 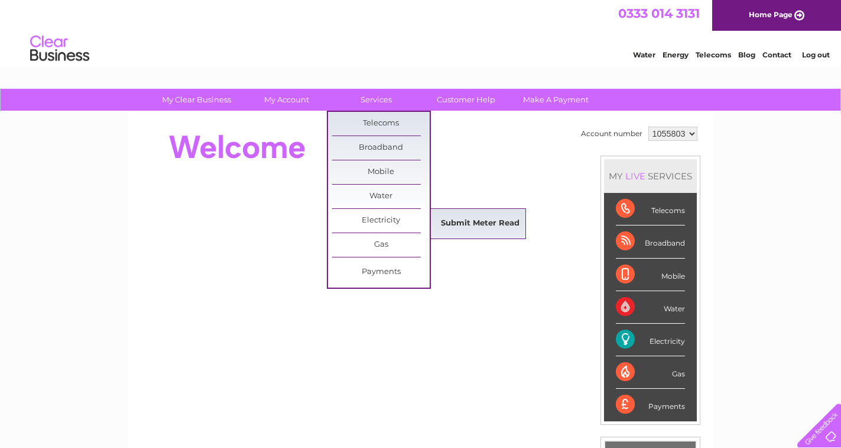 I want to click on a: Energy, so click(x=676, y=54).